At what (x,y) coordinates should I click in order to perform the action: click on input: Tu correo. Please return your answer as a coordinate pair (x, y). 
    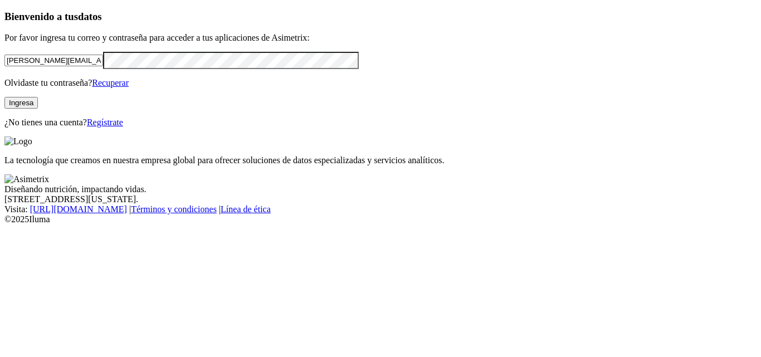
    Looking at the image, I should click on (53, 60).